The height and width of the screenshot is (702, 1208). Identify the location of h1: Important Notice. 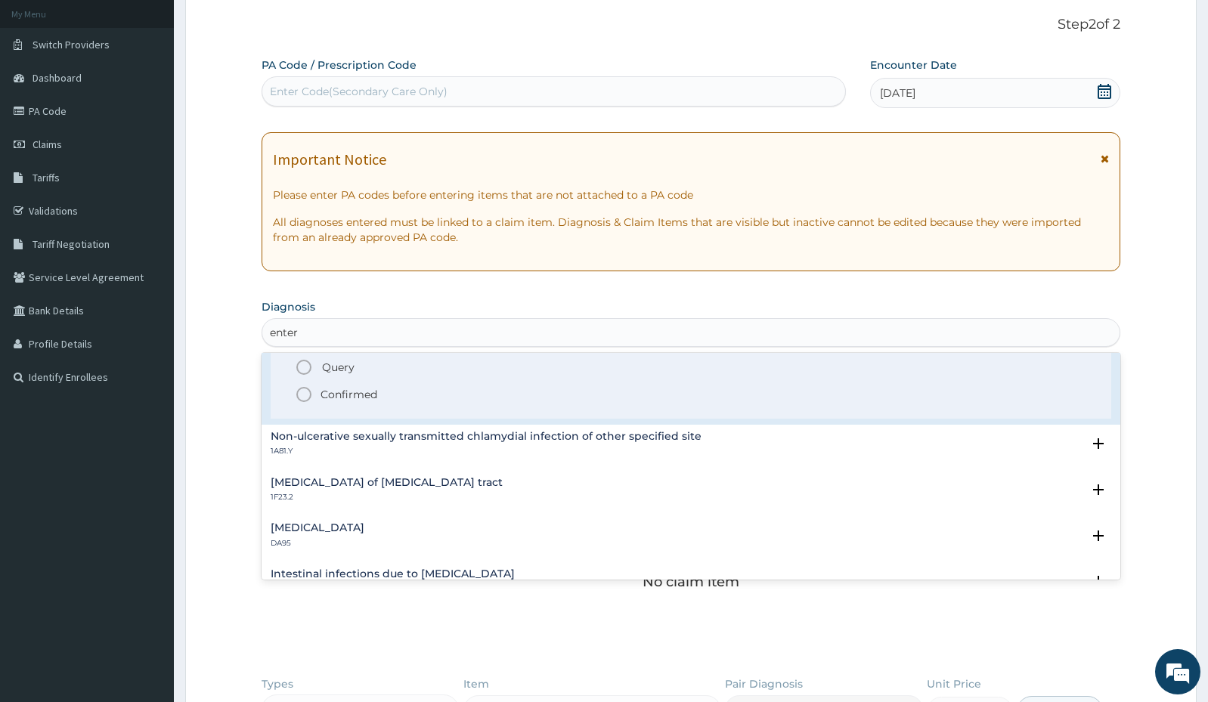
(330, 159).